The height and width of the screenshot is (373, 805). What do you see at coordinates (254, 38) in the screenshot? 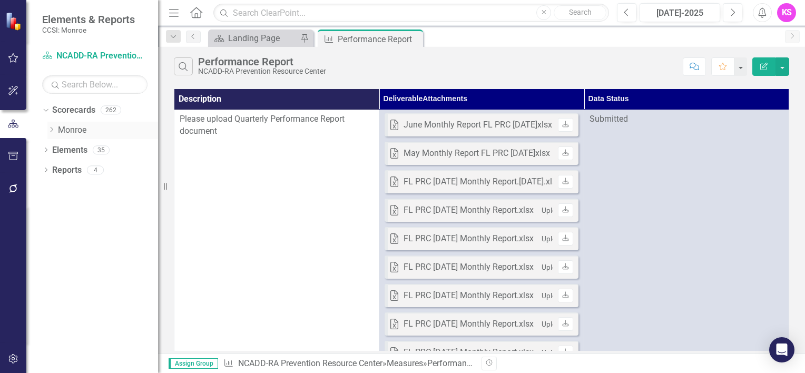
I see `a: Landing Page` at bounding box center [254, 38].